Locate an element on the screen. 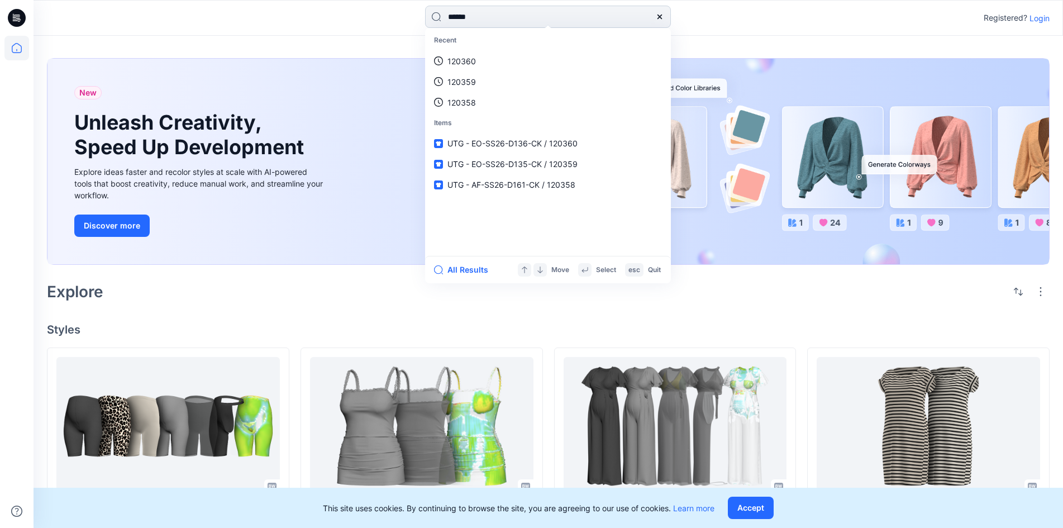 The image size is (1063, 528). p: Quit is located at coordinates (654, 270).